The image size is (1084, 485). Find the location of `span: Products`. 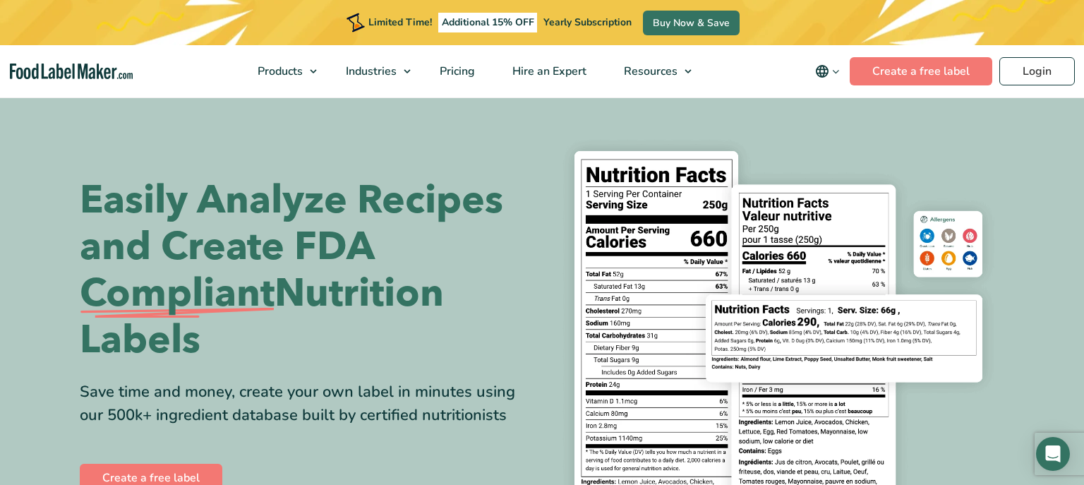

span: Products is located at coordinates (279, 71).